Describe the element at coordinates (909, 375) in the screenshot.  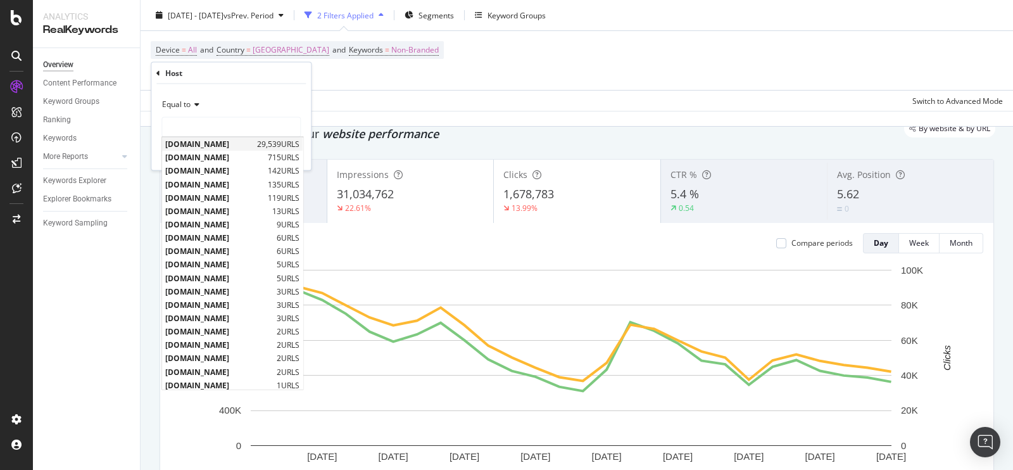
I see `text: 40K` at that location.